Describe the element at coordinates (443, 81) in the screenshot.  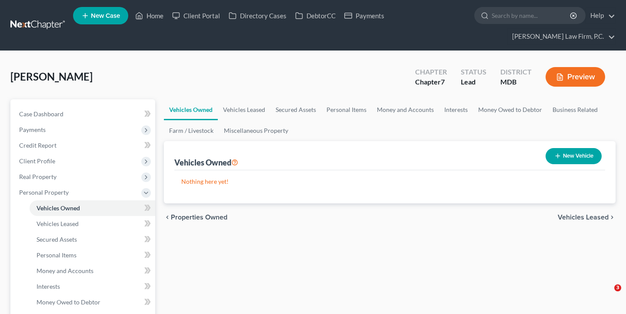
I see `span: 7` at that location.